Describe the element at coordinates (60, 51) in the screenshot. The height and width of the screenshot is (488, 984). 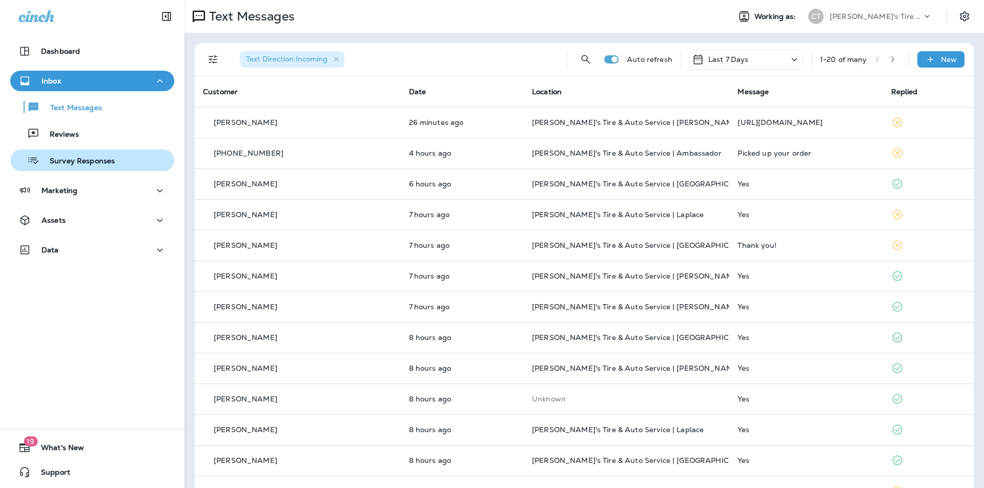
I see `p: Dashboard` at that location.